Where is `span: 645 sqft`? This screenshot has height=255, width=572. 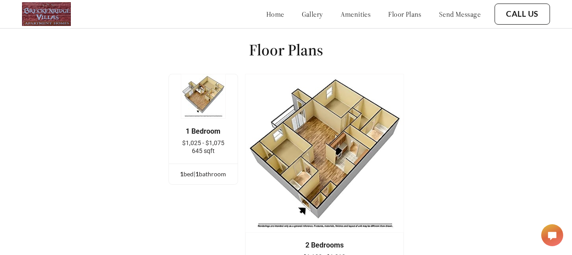
span: 645 sqft is located at coordinates (203, 151).